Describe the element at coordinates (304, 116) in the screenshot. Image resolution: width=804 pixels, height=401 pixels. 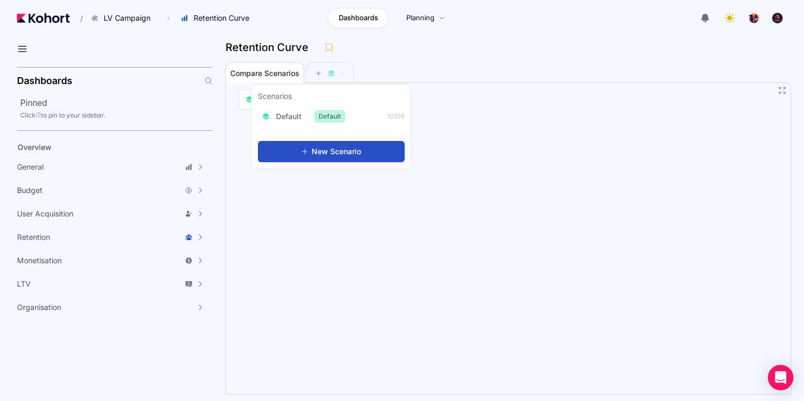
I see `button: DefaultDefault` at that location.